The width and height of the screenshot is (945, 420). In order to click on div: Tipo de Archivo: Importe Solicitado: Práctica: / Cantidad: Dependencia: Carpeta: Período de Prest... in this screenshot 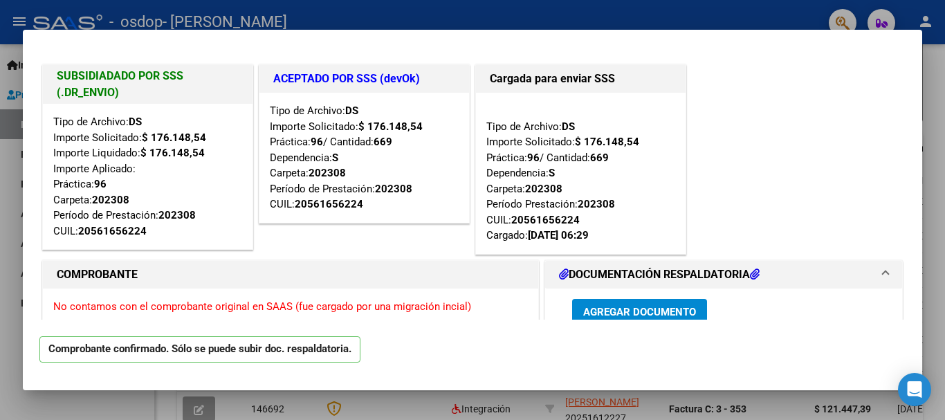, I will do `click(364, 158)`.